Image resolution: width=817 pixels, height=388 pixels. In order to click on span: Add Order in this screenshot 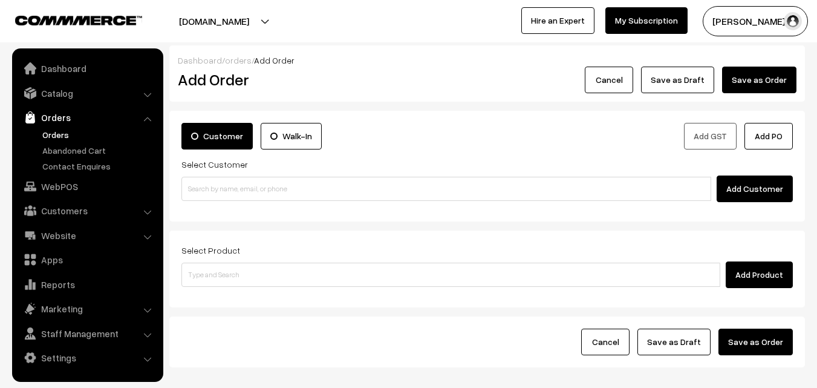, I will do `click(274, 60)`.